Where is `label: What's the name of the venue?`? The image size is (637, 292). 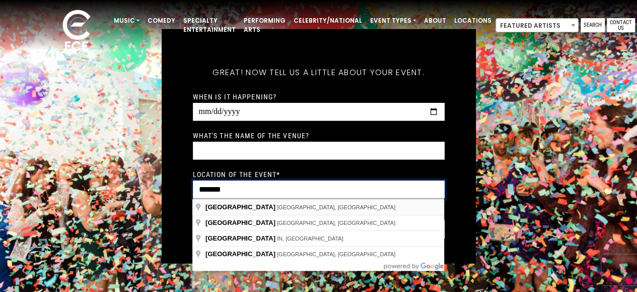 label: What's the name of the venue? is located at coordinates (251, 135).